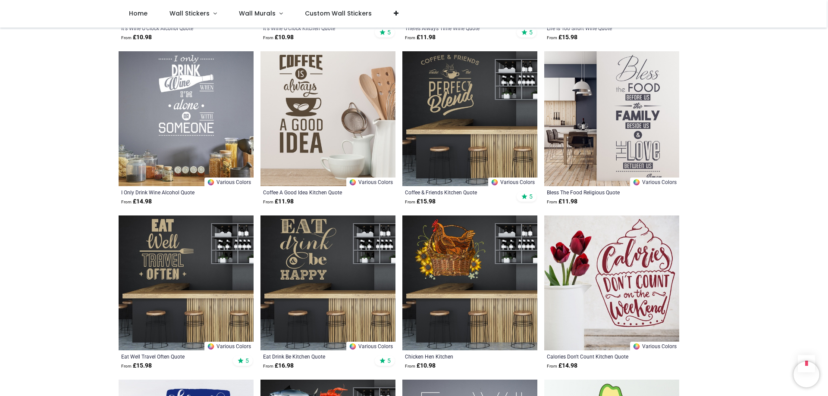  What do you see at coordinates (173, 356) in the screenshot?
I see `div: Eat Well Travel Often Quote` at bounding box center [173, 356].